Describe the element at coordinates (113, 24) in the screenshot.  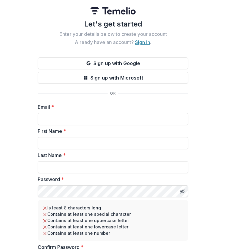
I see `h1: Let's get started` at that location.